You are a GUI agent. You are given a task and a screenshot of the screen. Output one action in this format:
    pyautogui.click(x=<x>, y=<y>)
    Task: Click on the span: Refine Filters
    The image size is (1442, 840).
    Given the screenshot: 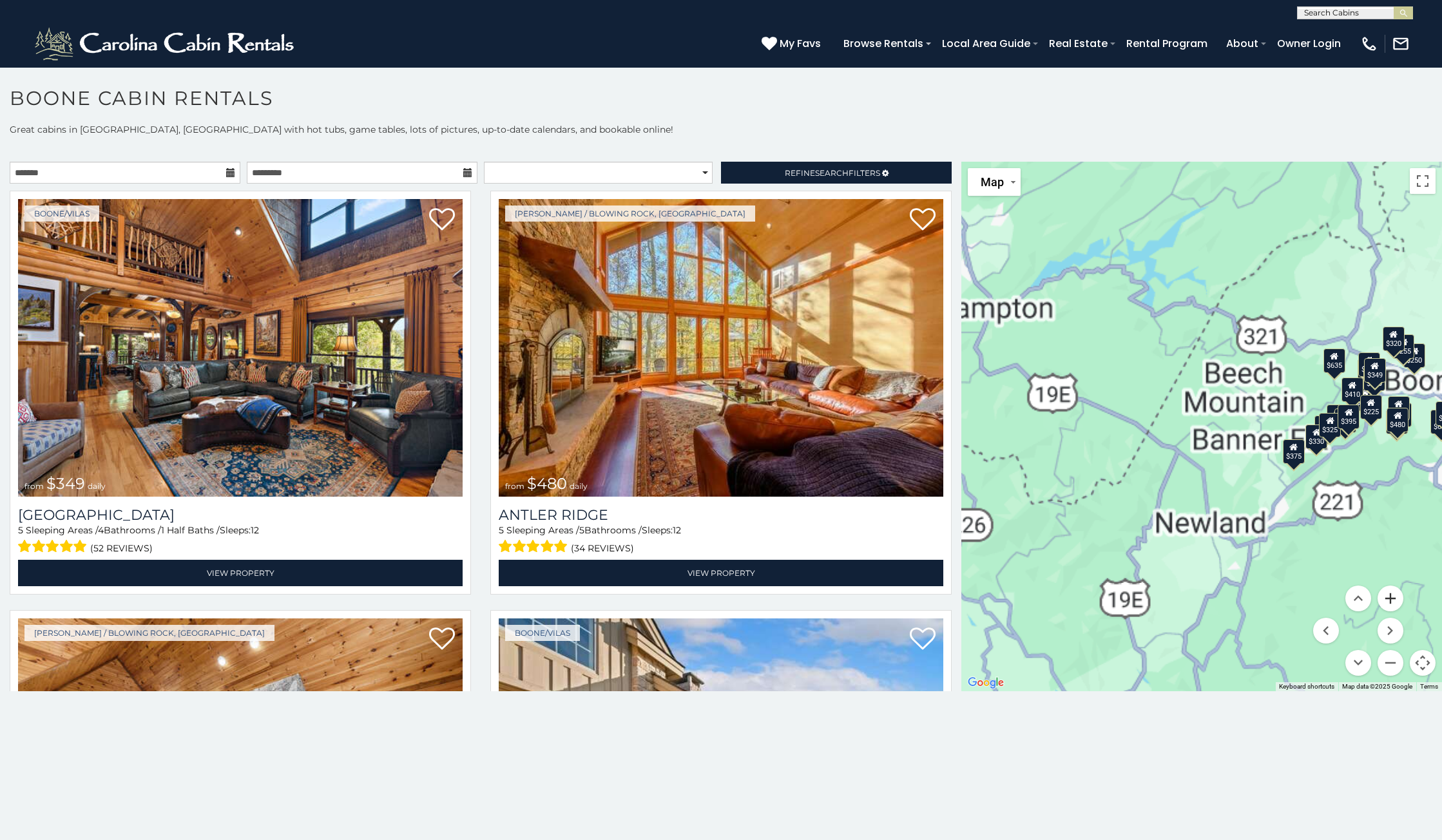 What is the action you would take?
    pyautogui.click(x=833, y=173)
    